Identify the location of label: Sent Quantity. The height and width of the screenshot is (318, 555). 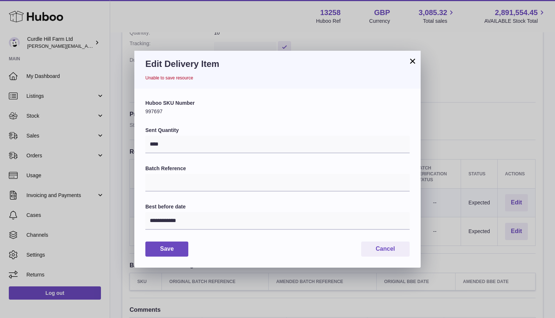
(278, 130).